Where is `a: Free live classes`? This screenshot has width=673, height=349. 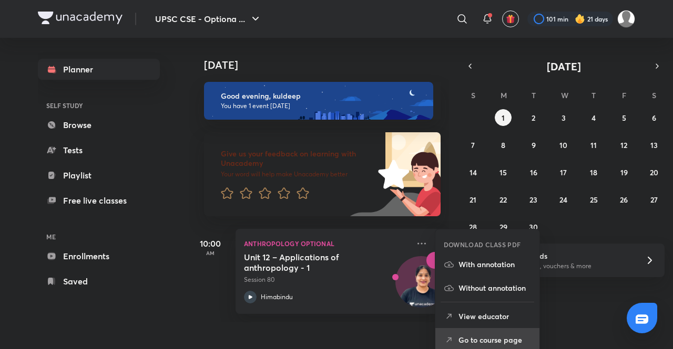 a: Free live classes is located at coordinates (99, 201).